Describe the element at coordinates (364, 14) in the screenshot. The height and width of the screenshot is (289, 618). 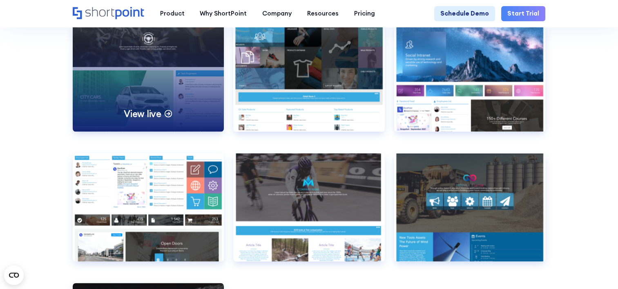
I see `a: Pricing` at that location.